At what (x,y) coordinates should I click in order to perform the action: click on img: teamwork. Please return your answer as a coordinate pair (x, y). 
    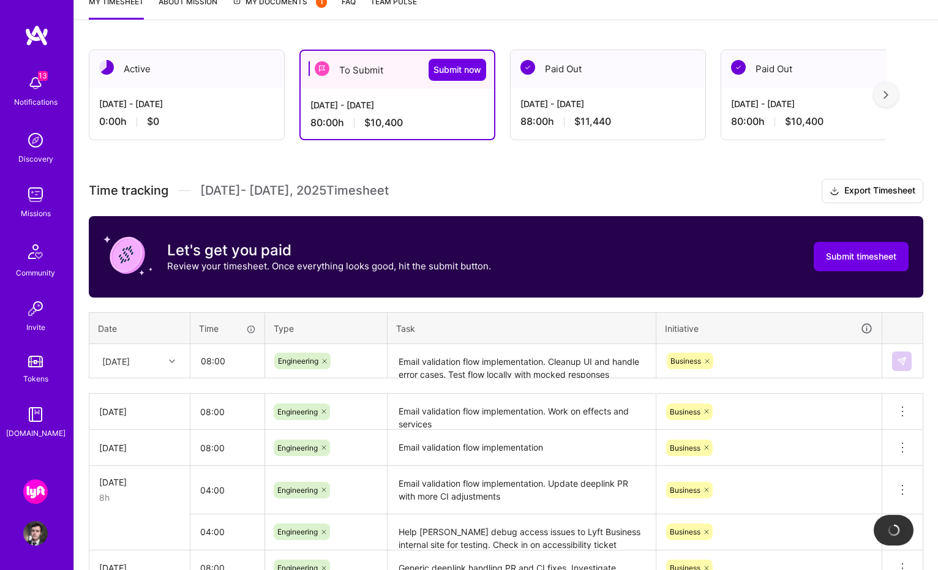
    Looking at the image, I should click on (36, 195).